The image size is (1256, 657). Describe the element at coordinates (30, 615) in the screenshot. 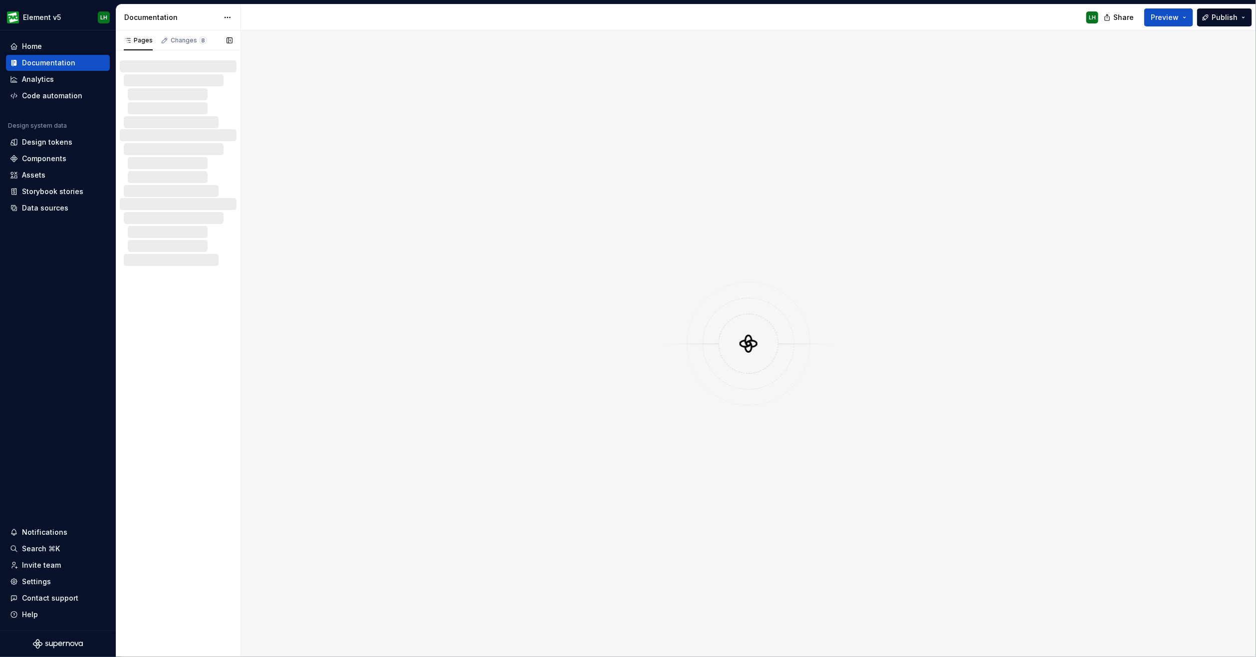

I see `div: Help` at that location.